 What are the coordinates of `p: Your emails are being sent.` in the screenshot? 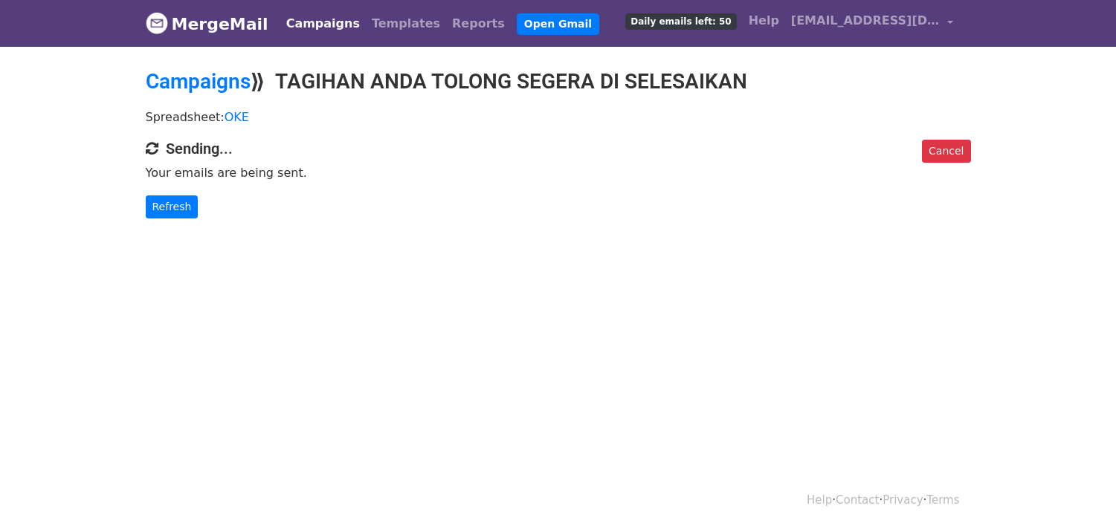 It's located at (558, 172).